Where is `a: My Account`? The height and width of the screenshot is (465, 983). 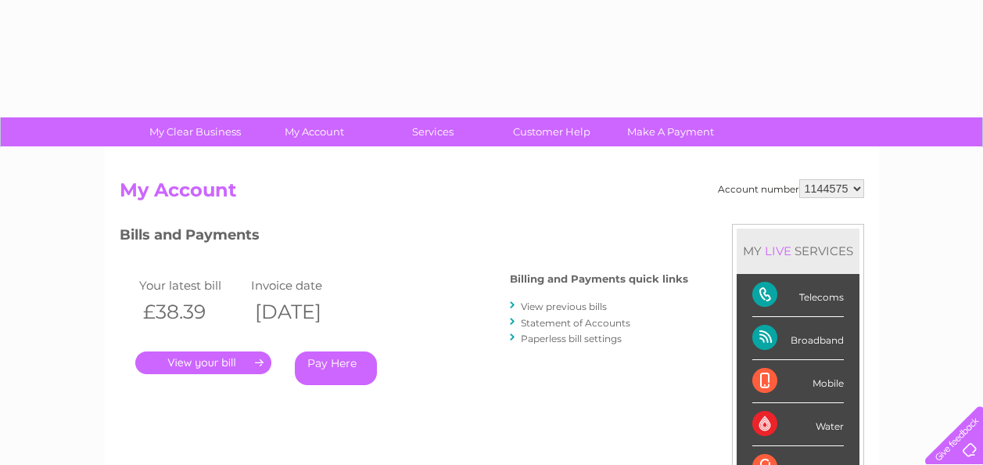 a: My Account is located at coordinates (314, 131).